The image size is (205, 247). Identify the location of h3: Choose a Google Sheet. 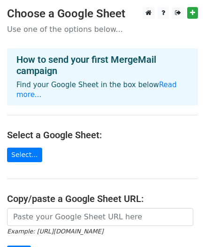
(102, 14).